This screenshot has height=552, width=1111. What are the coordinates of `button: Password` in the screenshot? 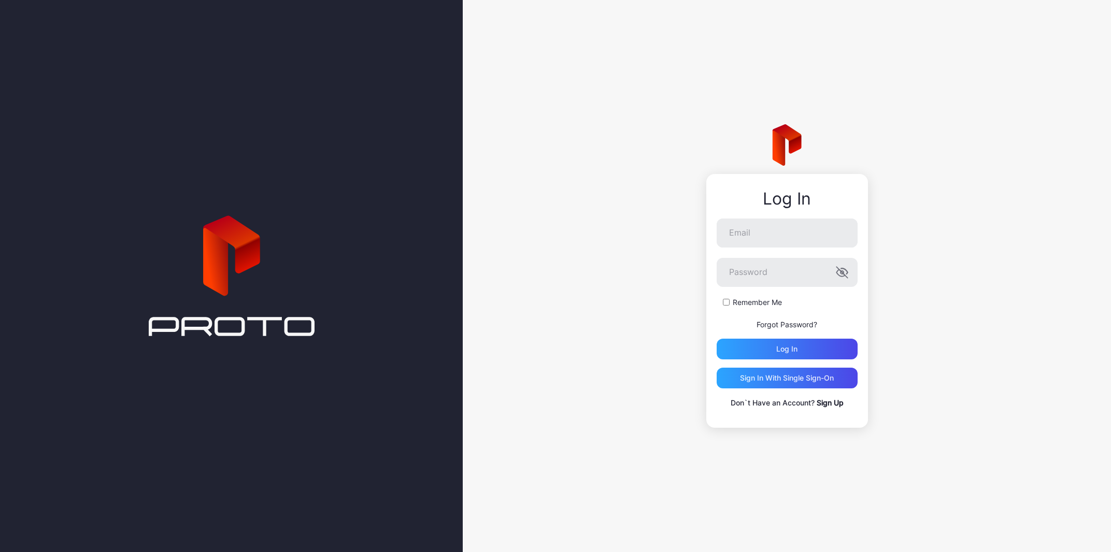 It's located at (842, 273).